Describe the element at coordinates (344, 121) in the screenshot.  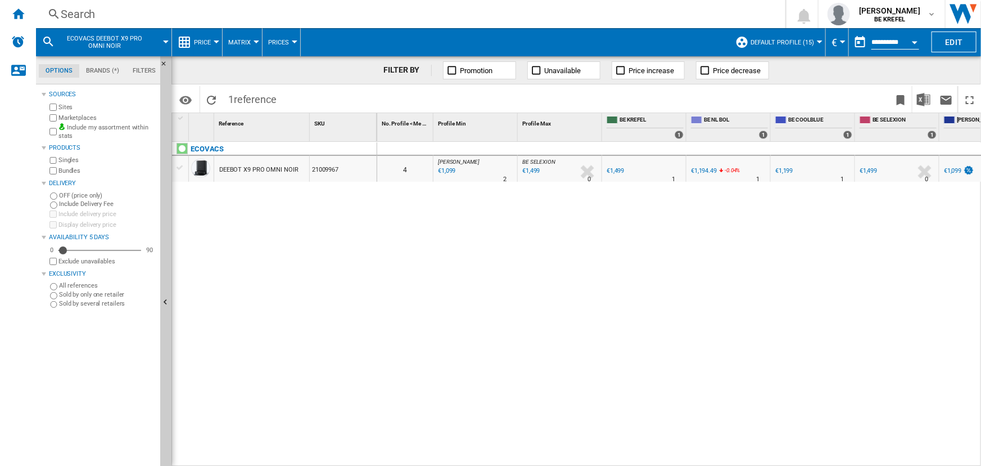
I see `div: SKU Sort None` at that location.